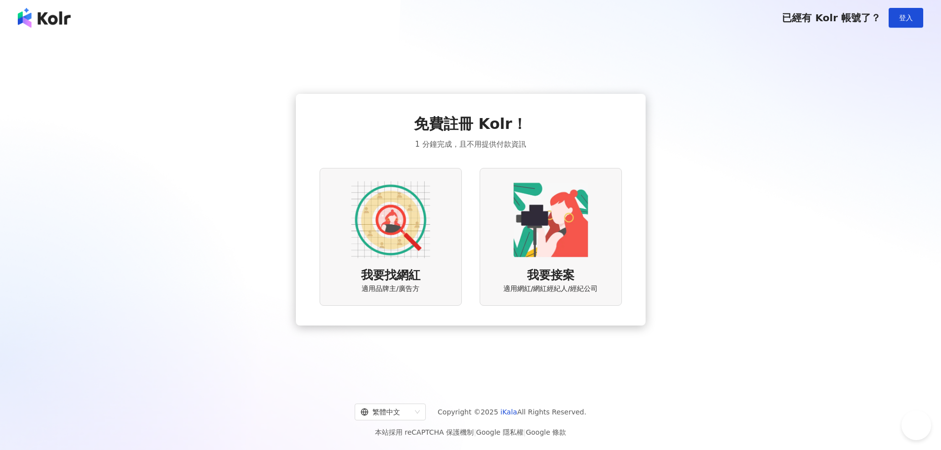 The width and height of the screenshot is (941, 450). I want to click on span: 登入, so click(906, 18).